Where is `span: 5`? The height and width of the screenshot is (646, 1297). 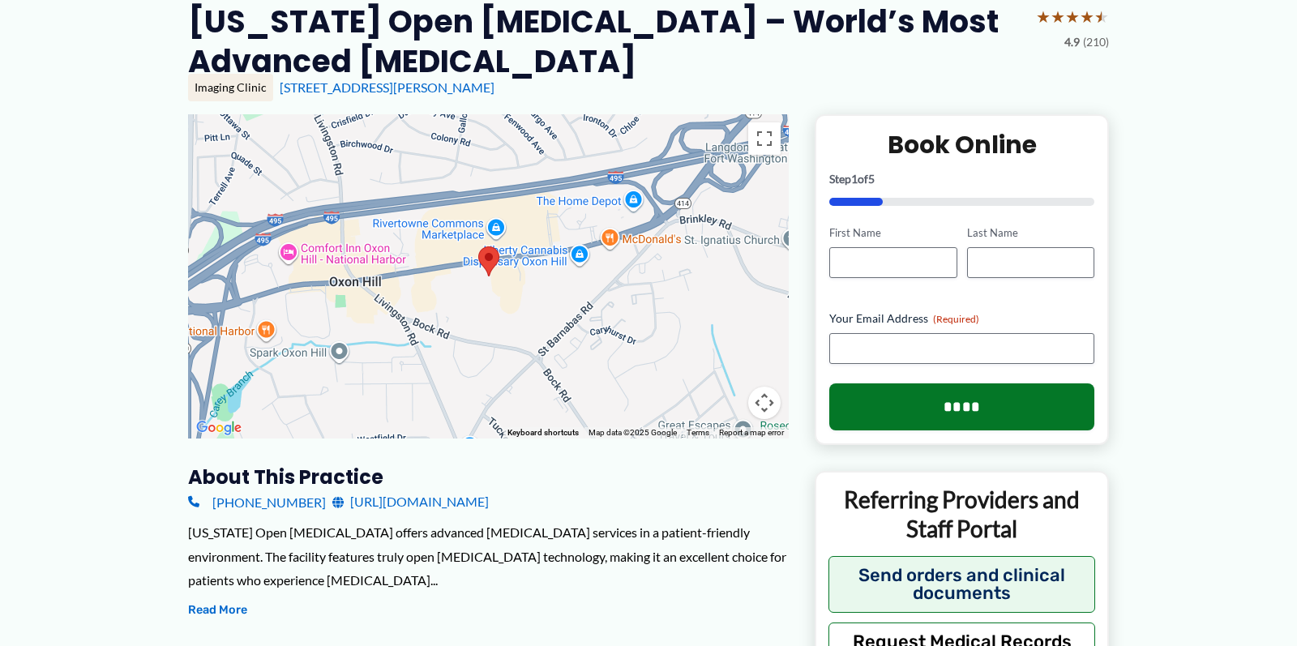
span: 5 is located at coordinates (872, 178).